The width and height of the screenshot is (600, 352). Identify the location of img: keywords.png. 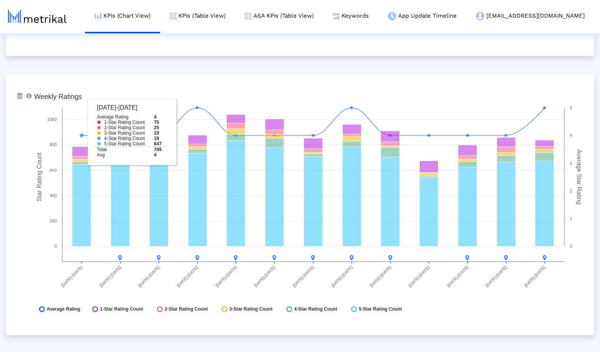
(336, 16).